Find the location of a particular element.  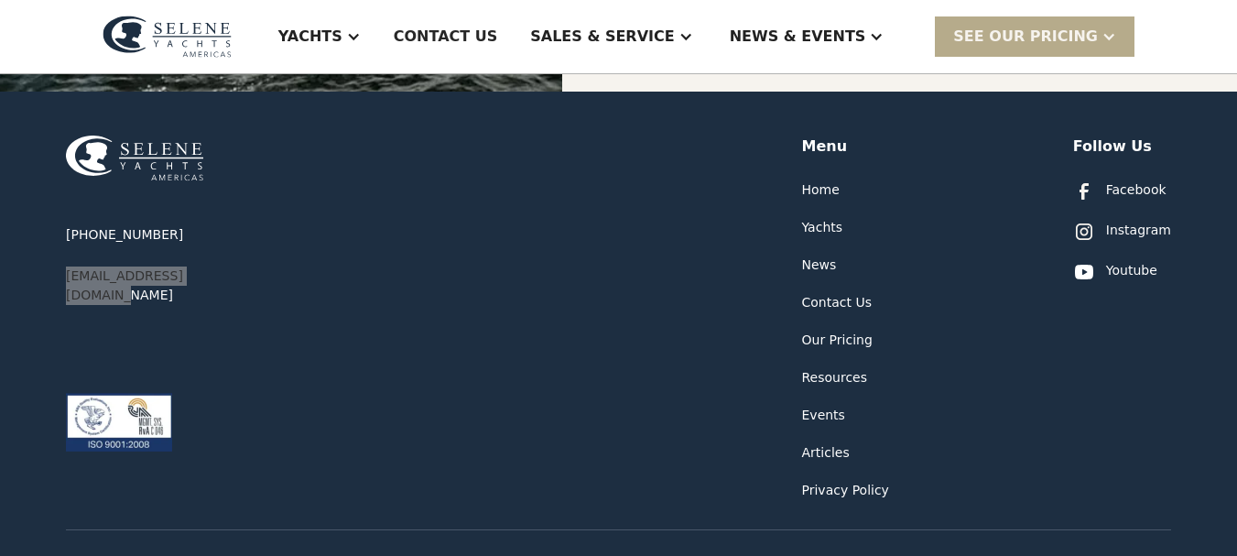

img: ISO 9001:2008 certification logos for ABS Quality Evaluations and RvA Management Systems. is located at coordinates (119, 422).